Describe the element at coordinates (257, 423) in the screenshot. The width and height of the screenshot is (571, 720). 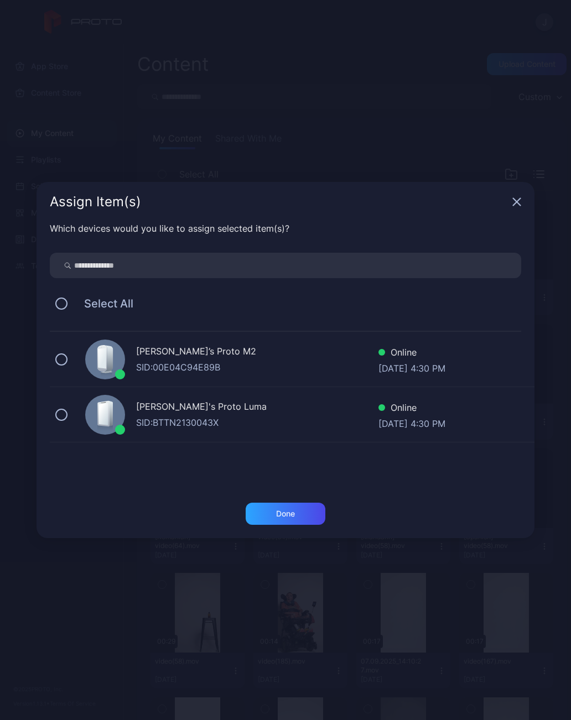
I see `div: SID: BTTN2130043X` at that location.